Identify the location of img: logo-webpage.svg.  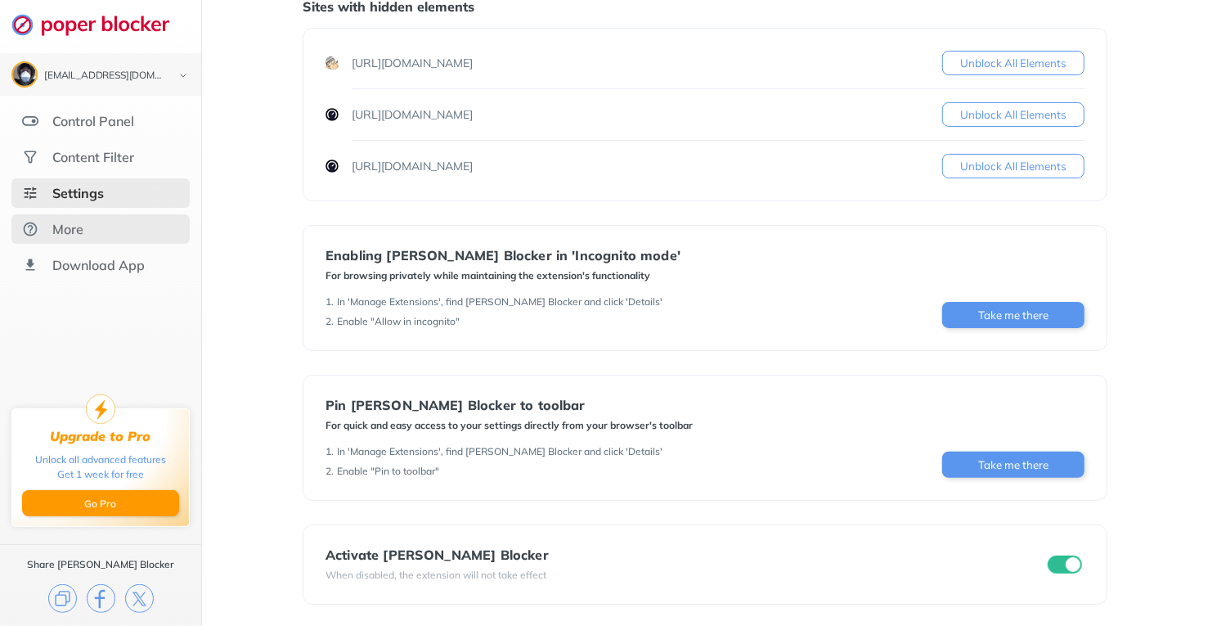
(99, 25).